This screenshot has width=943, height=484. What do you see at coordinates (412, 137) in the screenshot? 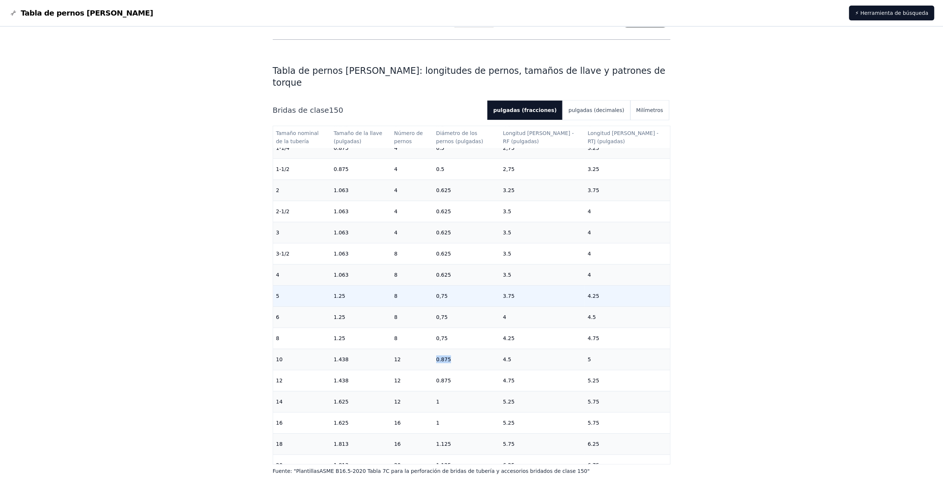
I see `th: Número de pernos` at bounding box center [412, 137].